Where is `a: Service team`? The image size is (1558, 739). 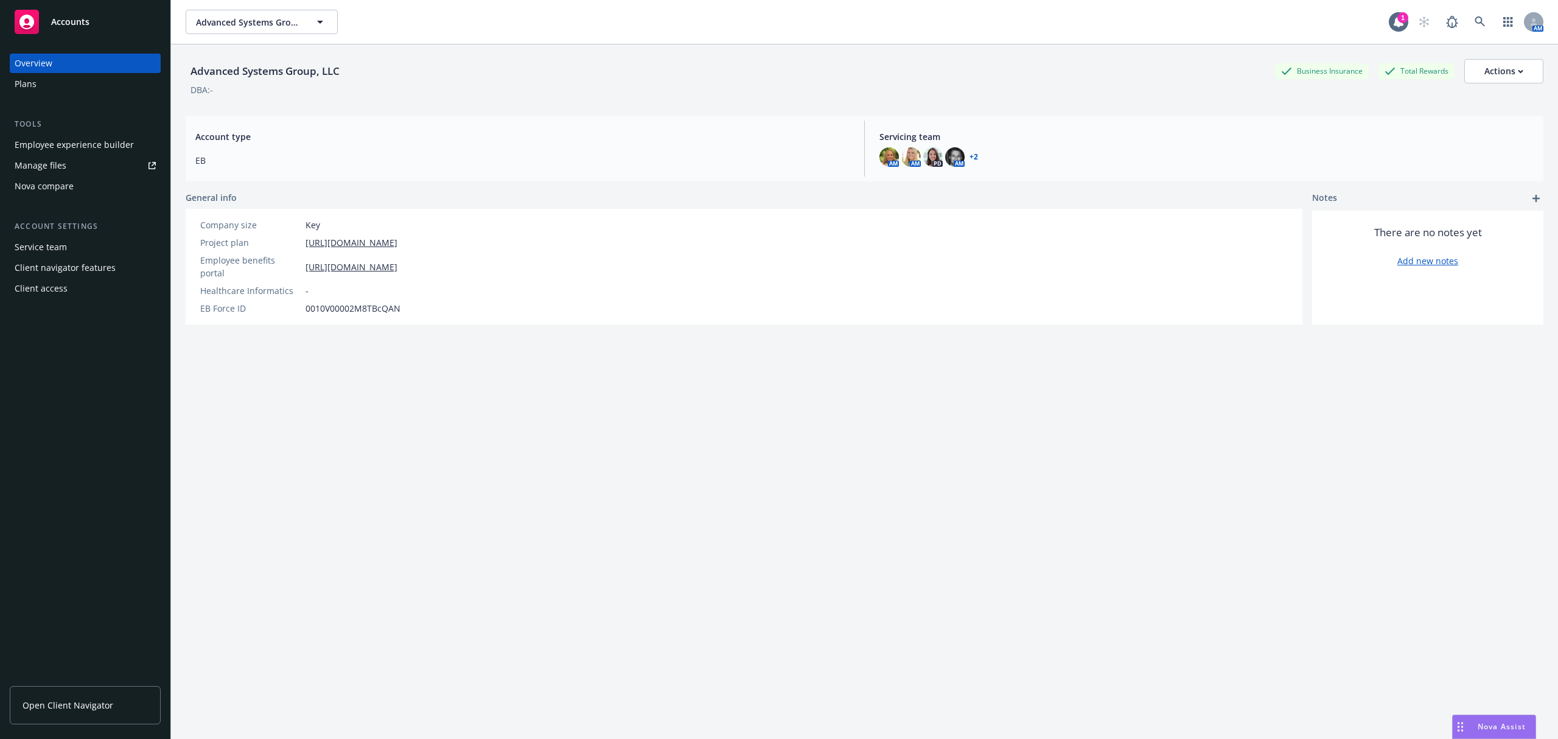
a: Service team is located at coordinates (85, 247).